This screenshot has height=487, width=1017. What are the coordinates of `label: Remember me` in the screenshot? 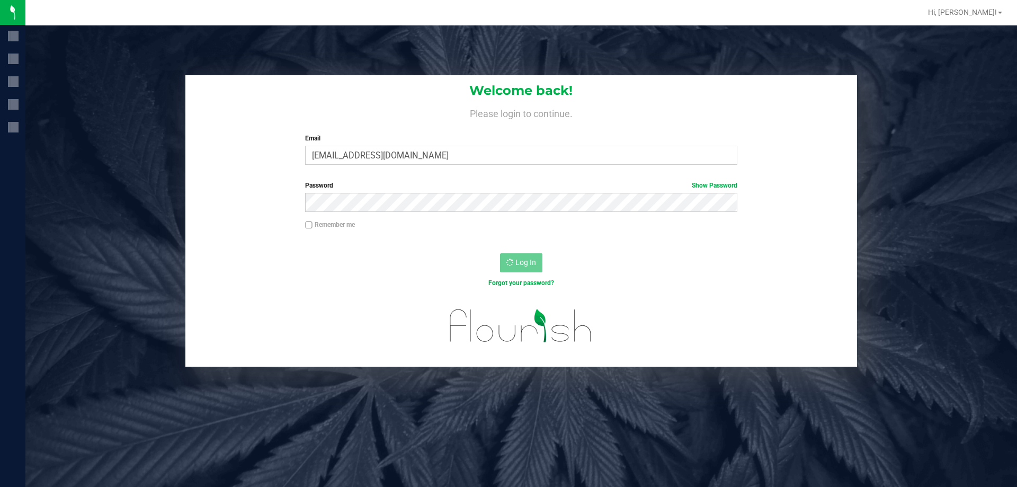 It's located at (330, 225).